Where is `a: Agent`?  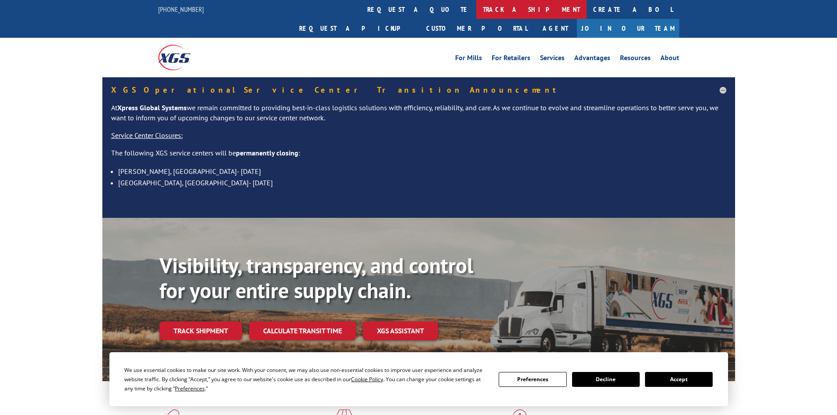
a: Agent is located at coordinates (555, 28).